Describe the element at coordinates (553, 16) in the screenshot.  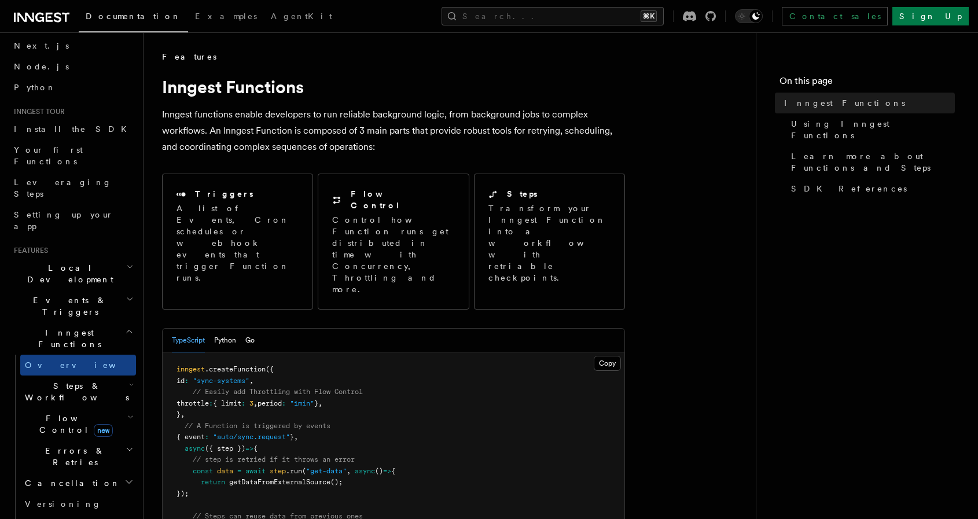
I see `button: Search...⌘K` at that location.